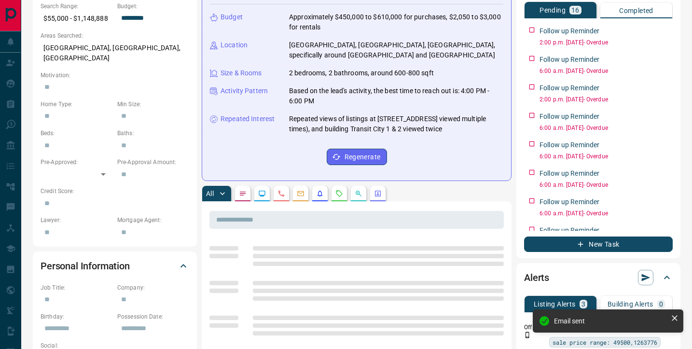 The image size is (692, 349). Describe the element at coordinates (115, 191) in the screenshot. I see `p: Credit Score:` at that location.